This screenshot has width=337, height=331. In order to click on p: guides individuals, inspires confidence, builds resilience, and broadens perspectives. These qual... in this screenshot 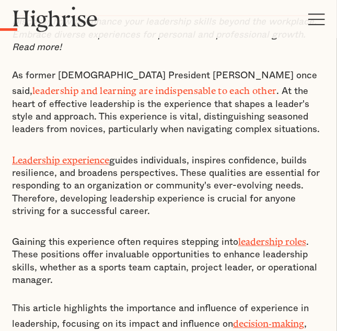, I will do `click(168, 185)`.